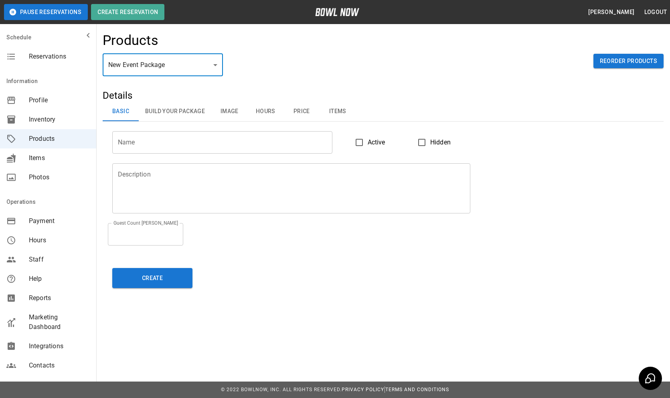  What do you see at coordinates (152, 278) in the screenshot?
I see `button: Create` at bounding box center [152, 278].